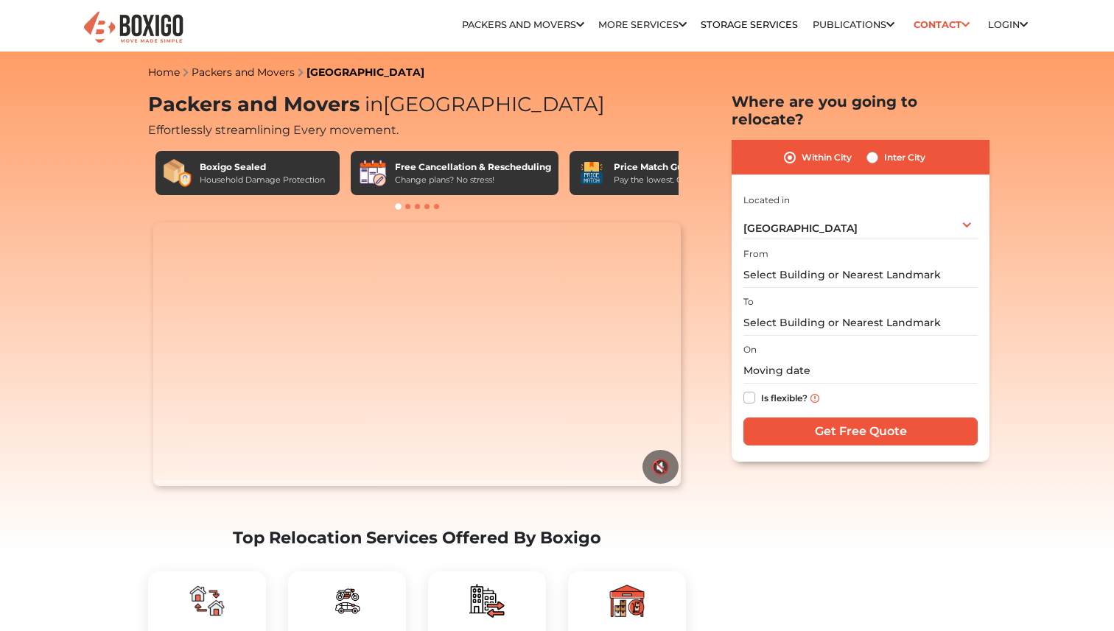  I want to click on img: Price Match Guarantee, so click(591, 173).